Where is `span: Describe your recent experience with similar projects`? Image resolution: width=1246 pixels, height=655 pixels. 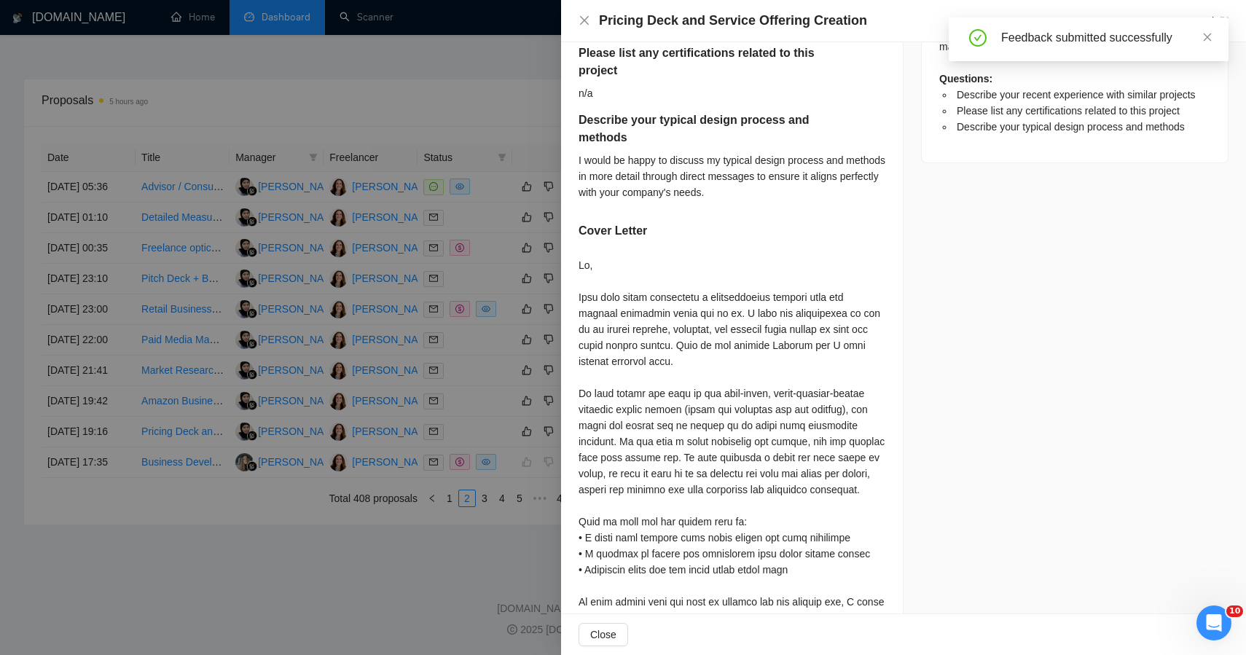
span: Describe your recent experience with similar projects is located at coordinates (1076, 95).